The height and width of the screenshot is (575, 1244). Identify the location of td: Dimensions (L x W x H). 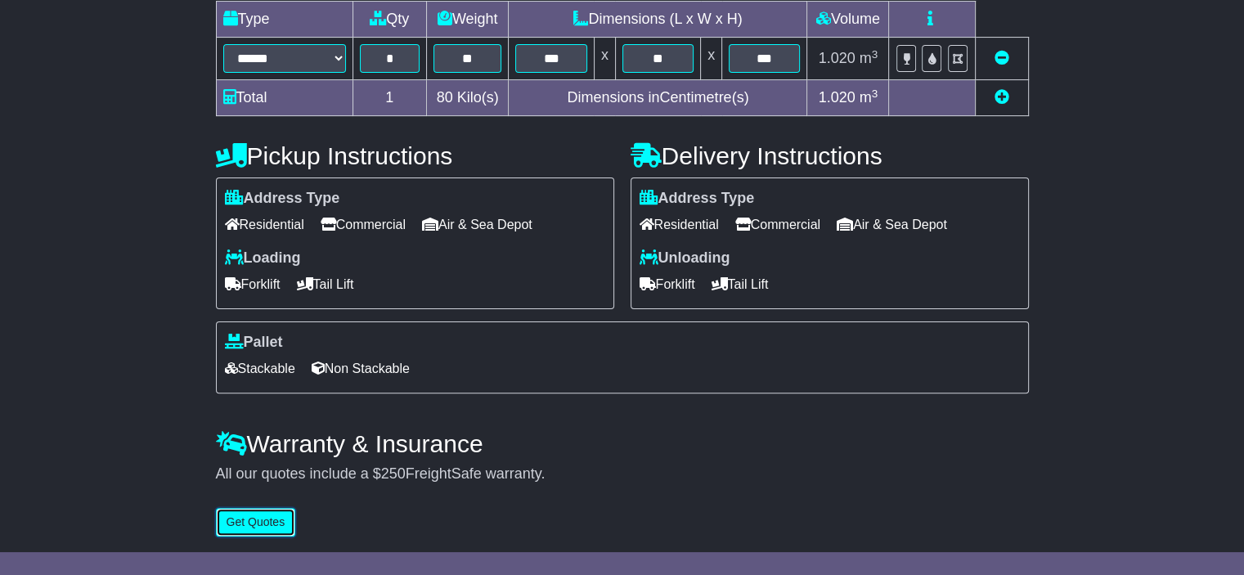
(658, 20).